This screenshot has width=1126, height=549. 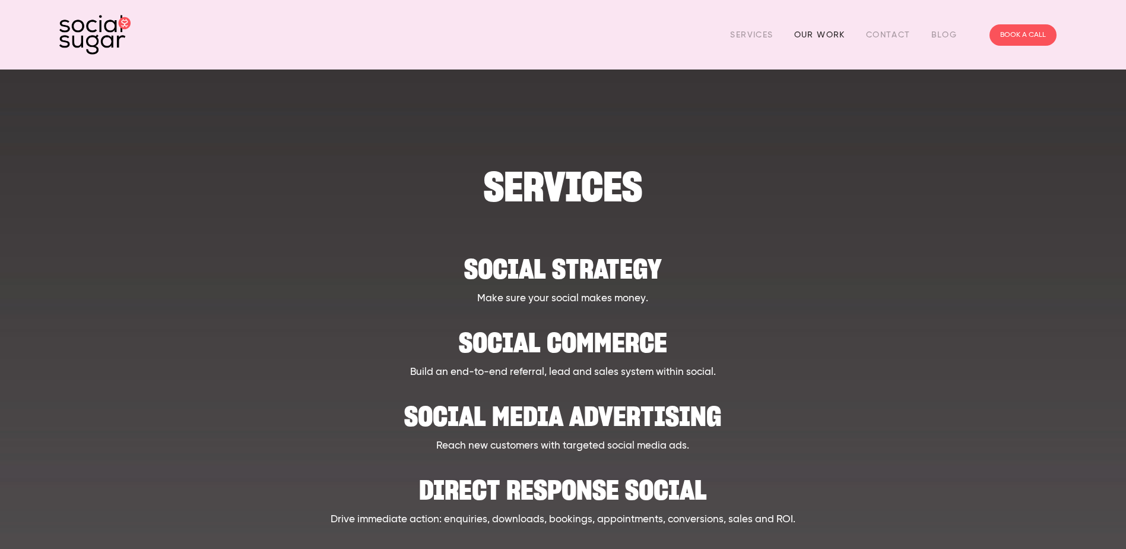 What do you see at coordinates (563, 275) in the screenshot?
I see `a: Social strategy Make sure your social makes money.` at bounding box center [563, 275].